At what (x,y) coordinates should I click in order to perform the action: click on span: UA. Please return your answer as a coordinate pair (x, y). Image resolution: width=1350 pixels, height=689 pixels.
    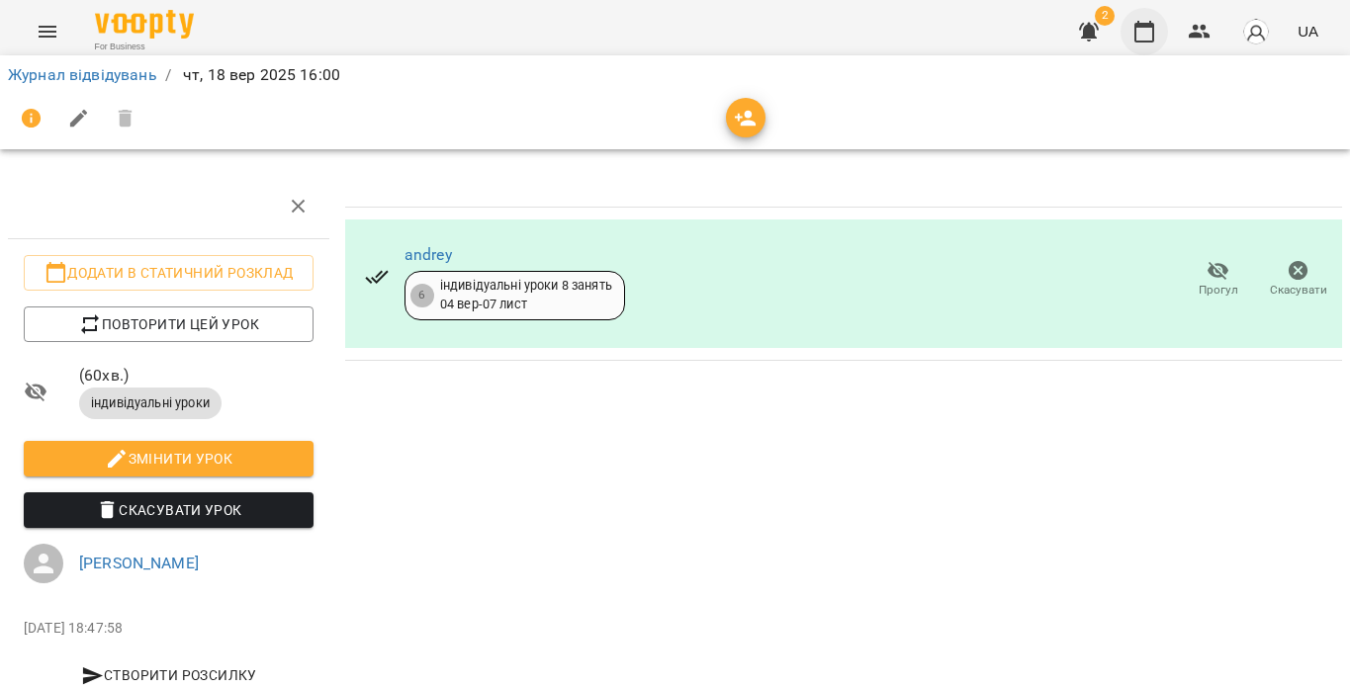
    Looking at the image, I should click on (1307, 31).